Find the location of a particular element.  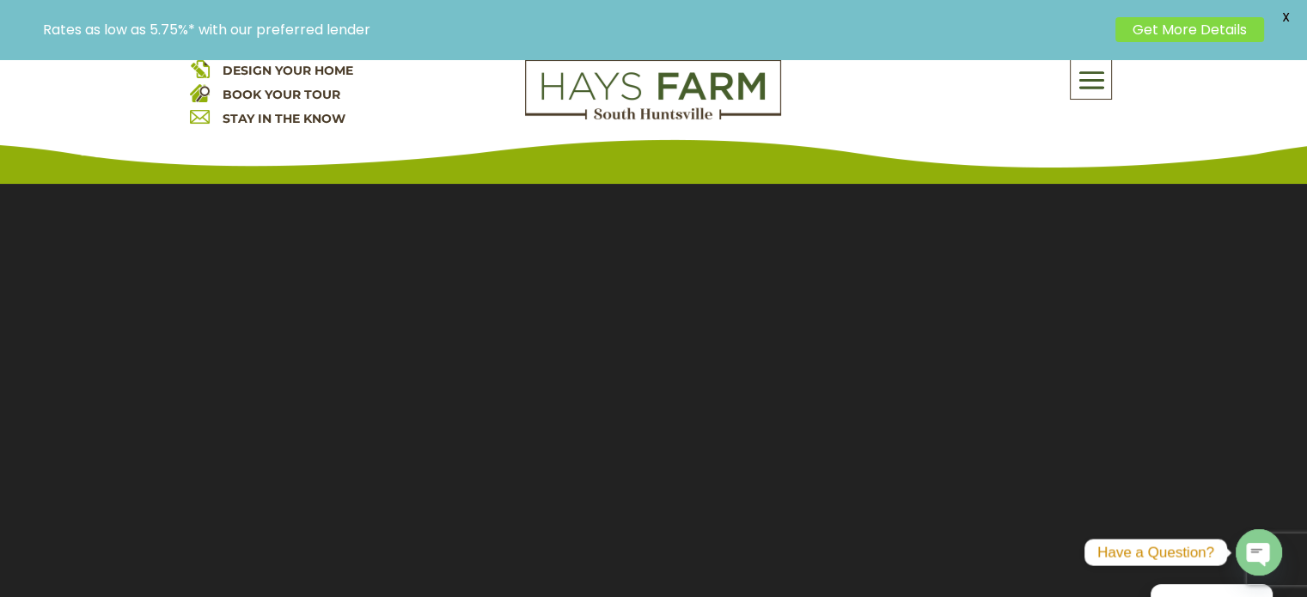

a: Get More Details is located at coordinates (1189, 29).